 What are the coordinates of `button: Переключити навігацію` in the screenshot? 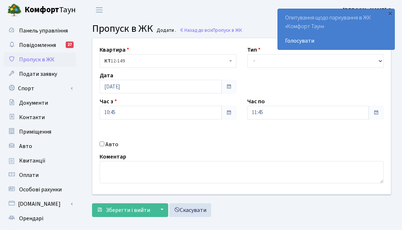 It's located at (99, 10).